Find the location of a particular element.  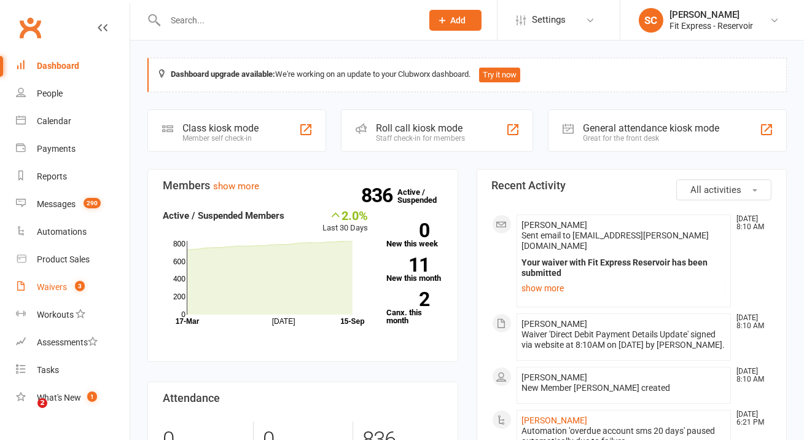

a: Payments is located at coordinates (72, 149).